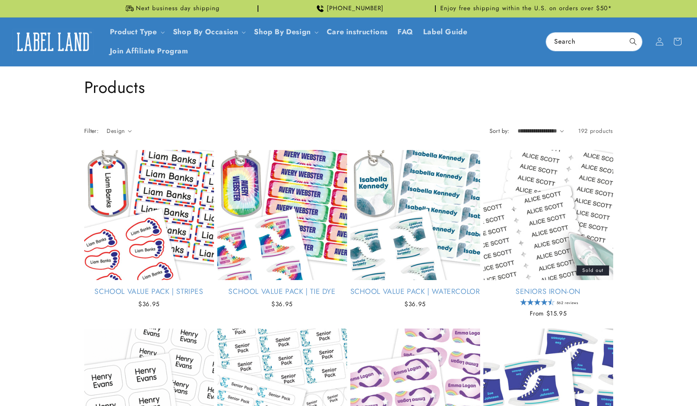  What do you see at coordinates (548, 291) in the screenshot?
I see `a: Seniors Iron-On` at bounding box center [548, 291].